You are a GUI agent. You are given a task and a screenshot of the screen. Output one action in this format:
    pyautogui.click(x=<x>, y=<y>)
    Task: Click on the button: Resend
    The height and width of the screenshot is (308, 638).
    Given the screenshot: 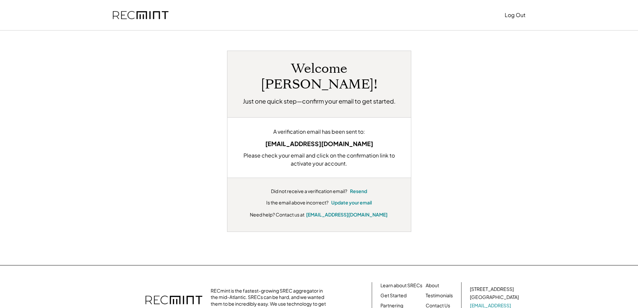 What is the action you would take?
    pyautogui.click(x=358, y=191)
    